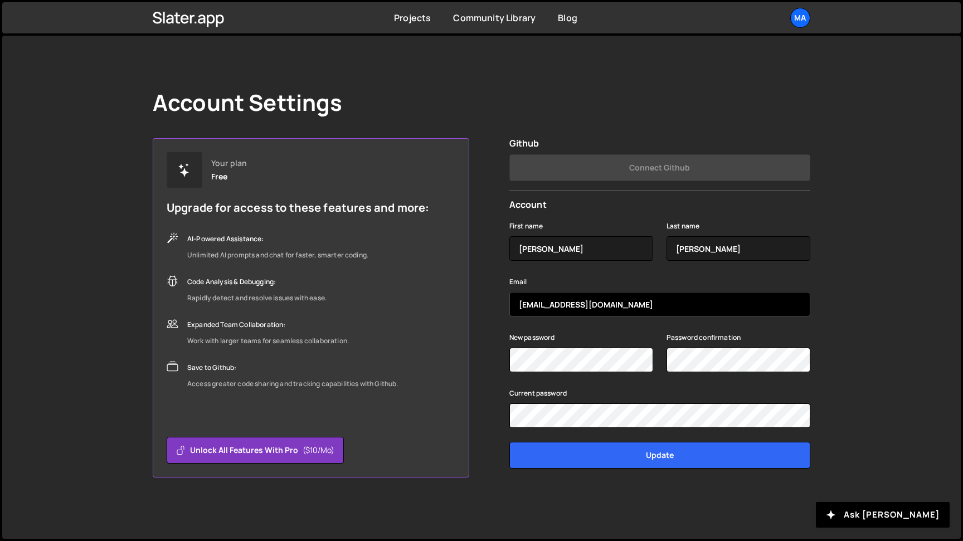 The image size is (963, 541). What do you see at coordinates (298, 208) in the screenshot?
I see `h5: Upgrade for access to these features and more:` at bounding box center [298, 208].